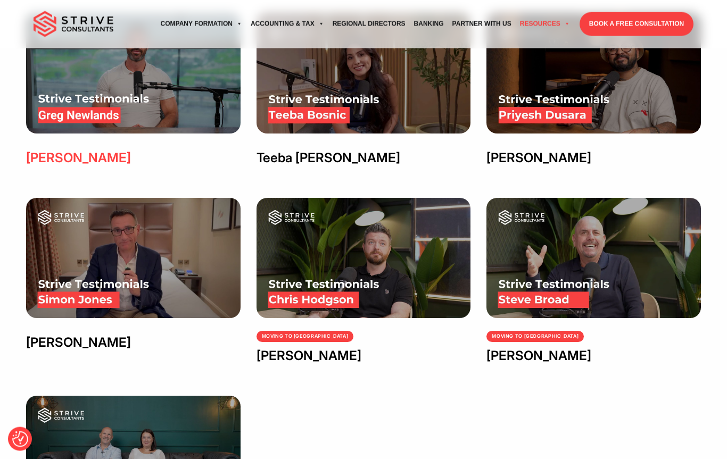 This screenshot has width=727, height=459. What do you see at coordinates (287, 24) in the screenshot?
I see `a: Accounting & Tax` at bounding box center [287, 24].